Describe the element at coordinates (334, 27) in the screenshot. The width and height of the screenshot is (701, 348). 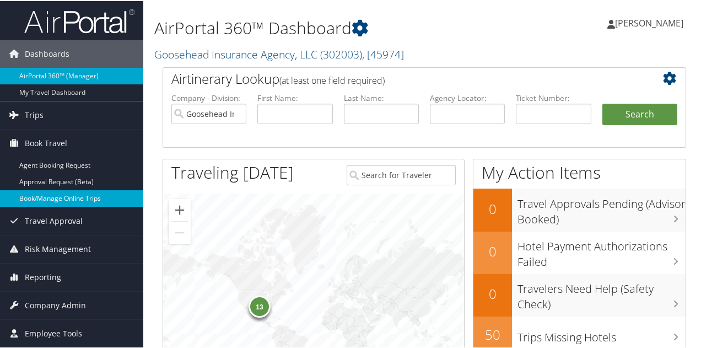
I see `h1: AirPortal 360™ Dashboard` at that location.